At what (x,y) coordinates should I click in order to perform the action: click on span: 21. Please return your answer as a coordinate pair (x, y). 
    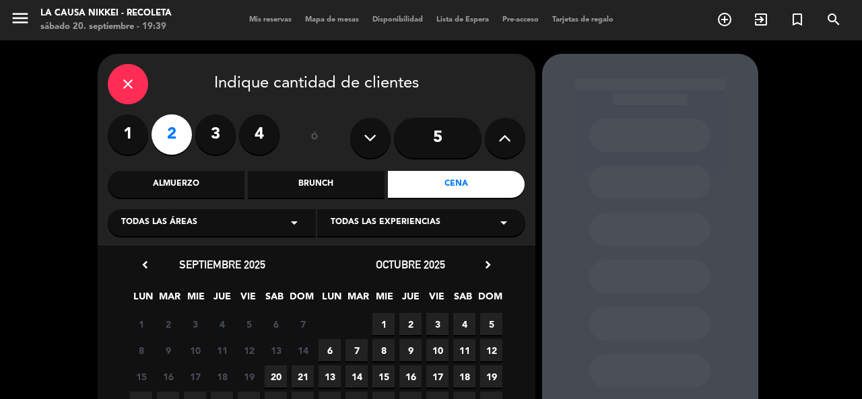
    Looking at the image, I should click on (302, 376).